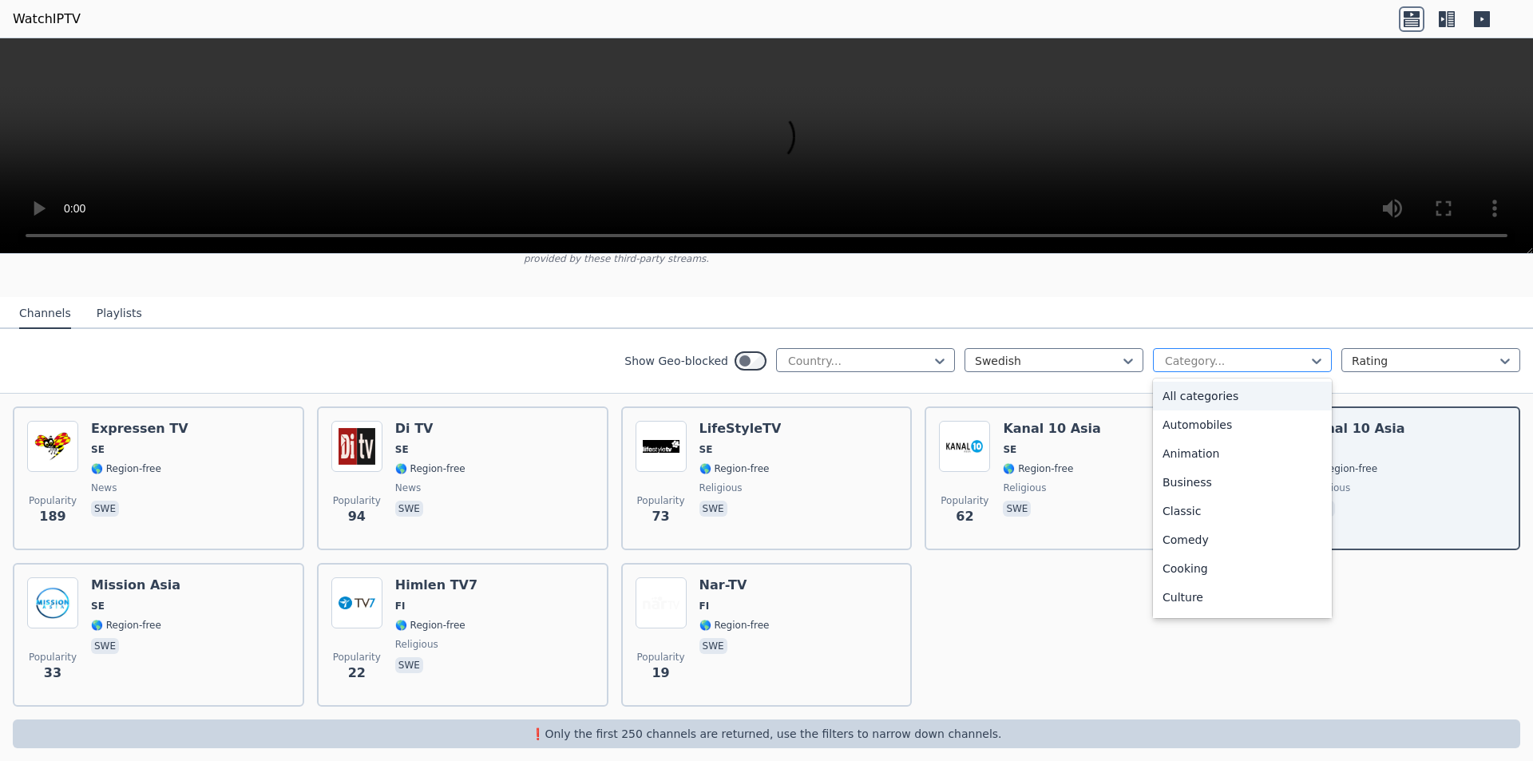 The image size is (1533, 761). I want to click on div: Animation, so click(1243, 454).